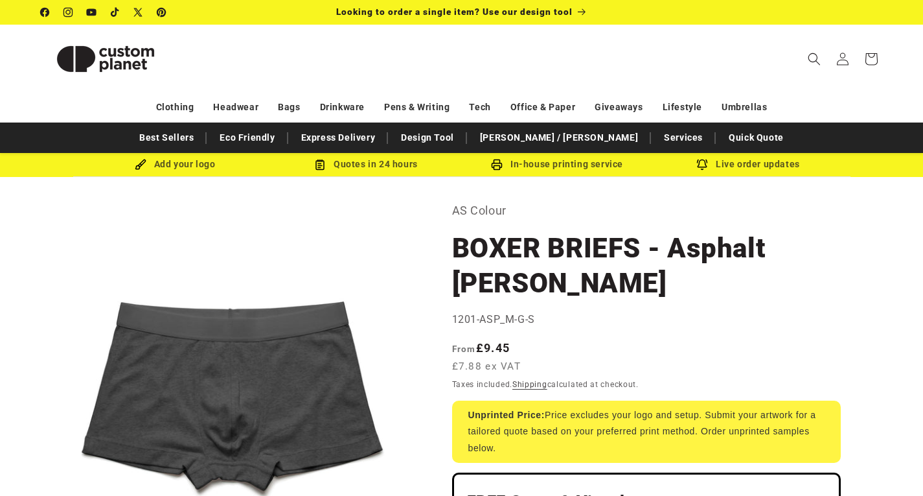  Describe the element at coordinates (481, 347) in the screenshot. I see `strong: £9.45` at that location.